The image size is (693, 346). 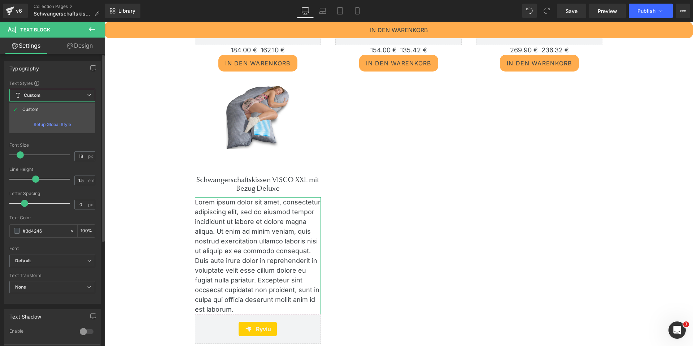 What do you see at coordinates (62, 14) in the screenshot?
I see `span: Schwangerschaftskissen` at bounding box center [62, 14].